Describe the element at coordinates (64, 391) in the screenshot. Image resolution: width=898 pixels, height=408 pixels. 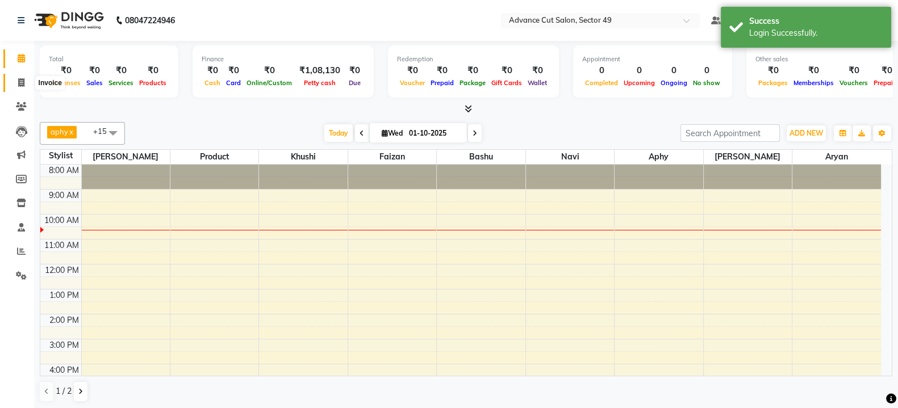
I see `span: 1 / 2` at that location.